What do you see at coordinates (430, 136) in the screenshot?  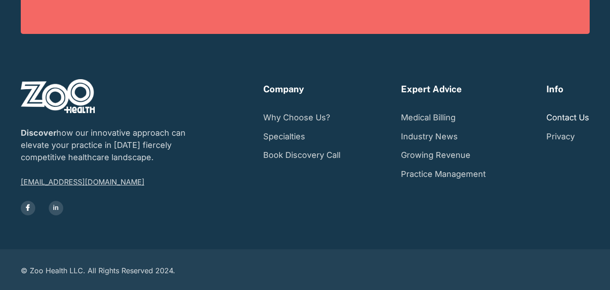 I see `a: Industry News` at bounding box center [430, 136].